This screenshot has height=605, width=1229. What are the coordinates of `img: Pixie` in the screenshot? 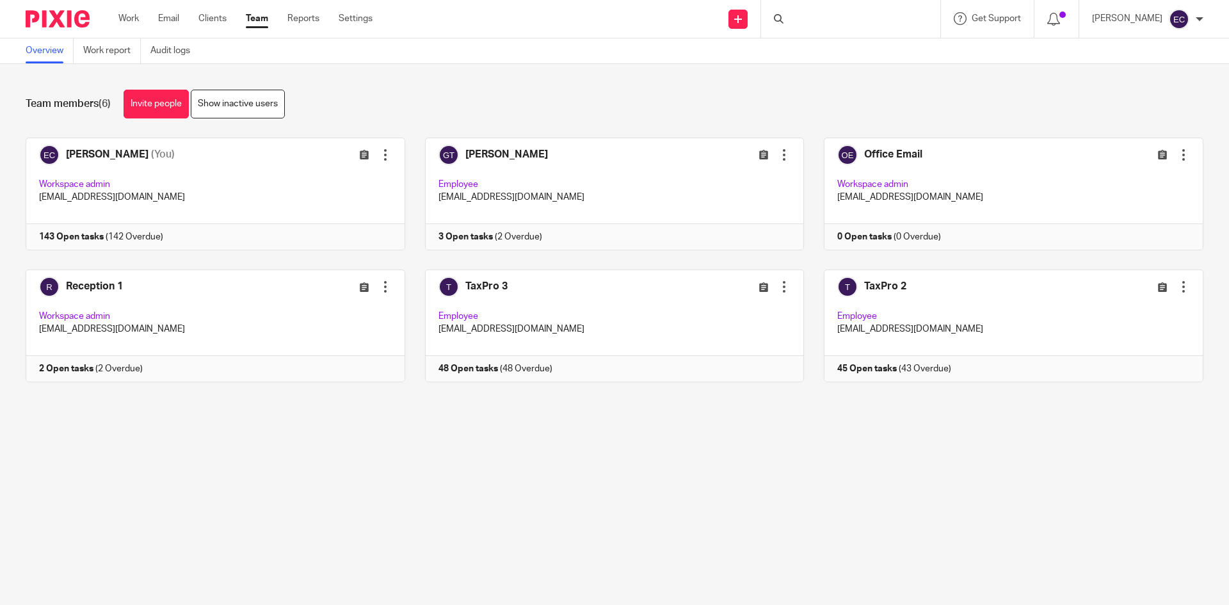 It's located at (58, 19).